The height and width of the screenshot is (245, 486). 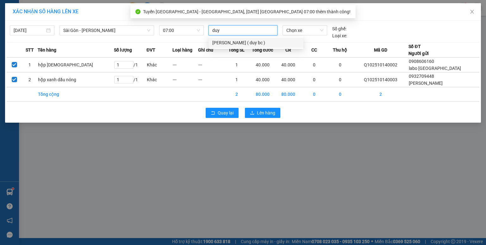 What do you see at coordinates (236, 50) in the screenshot?
I see `span: Tổng SL` at bounding box center [236, 50].